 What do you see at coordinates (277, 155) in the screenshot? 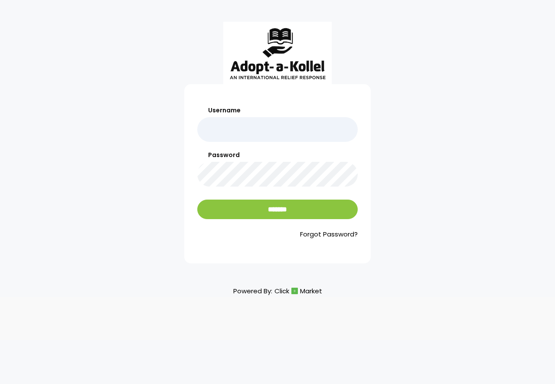
I see `label: Password` at bounding box center [277, 155].